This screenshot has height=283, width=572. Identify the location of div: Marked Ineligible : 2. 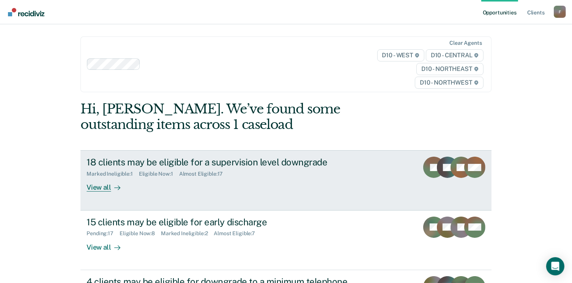
(187, 233).